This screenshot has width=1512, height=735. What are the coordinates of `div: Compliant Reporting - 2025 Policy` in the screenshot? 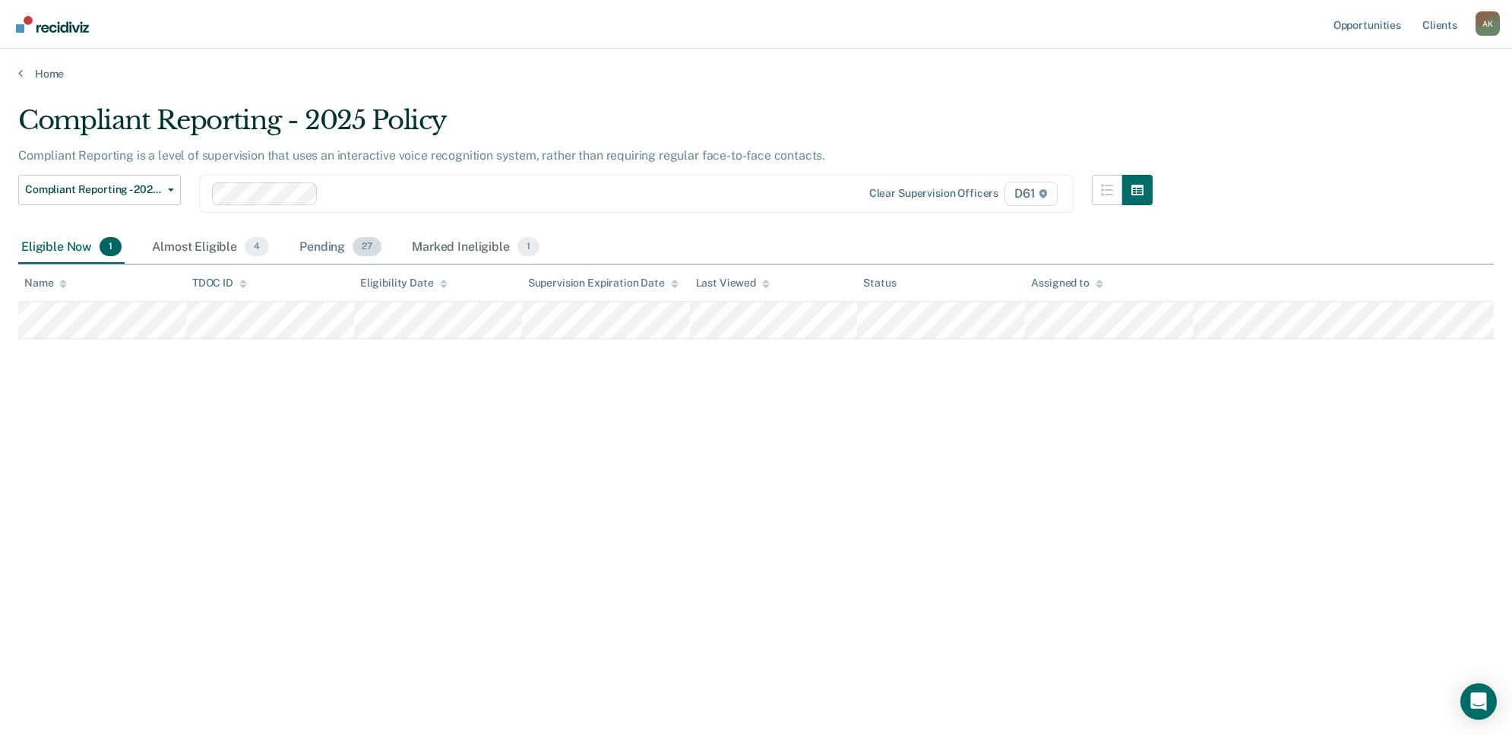 It's located at (585, 126).